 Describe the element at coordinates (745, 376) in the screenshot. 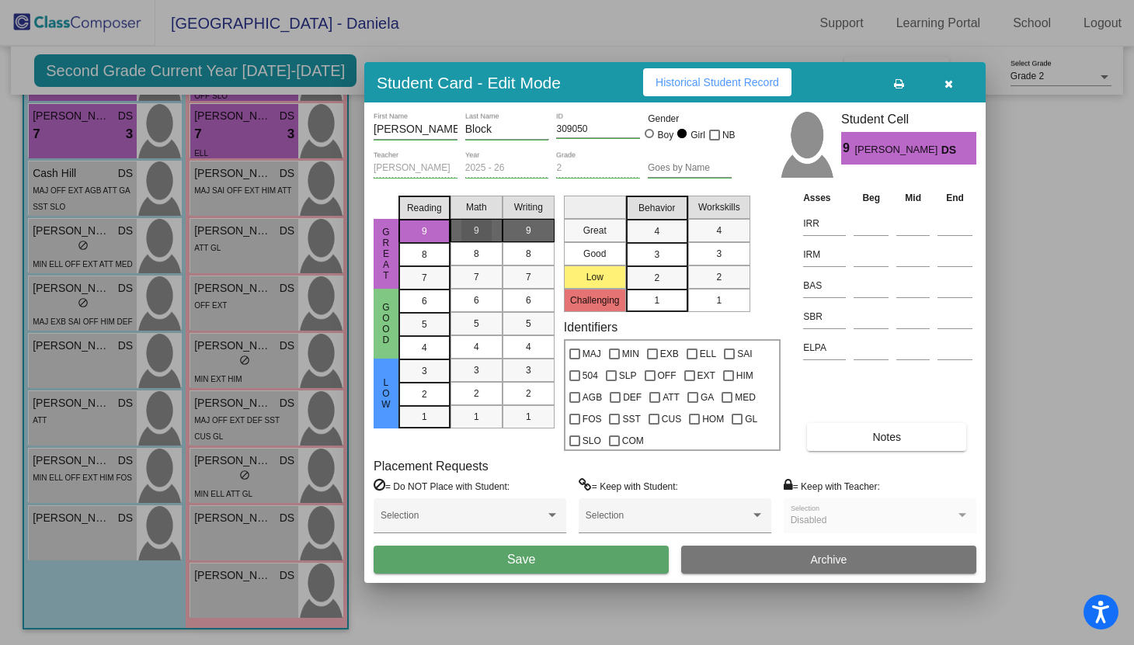

I see `span: HIM` at that location.